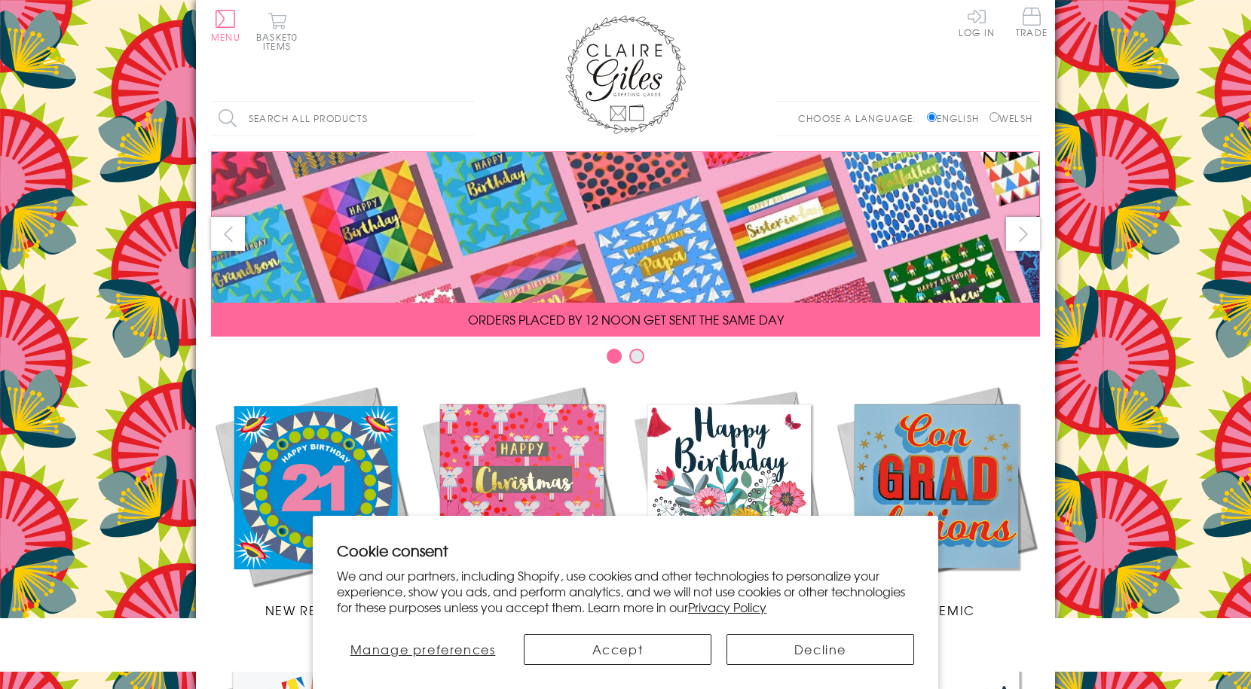 Image resolution: width=1251 pixels, height=689 pixels. What do you see at coordinates (1031, 22) in the screenshot?
I see `span: Trade` at bounding box center [1031, 22].